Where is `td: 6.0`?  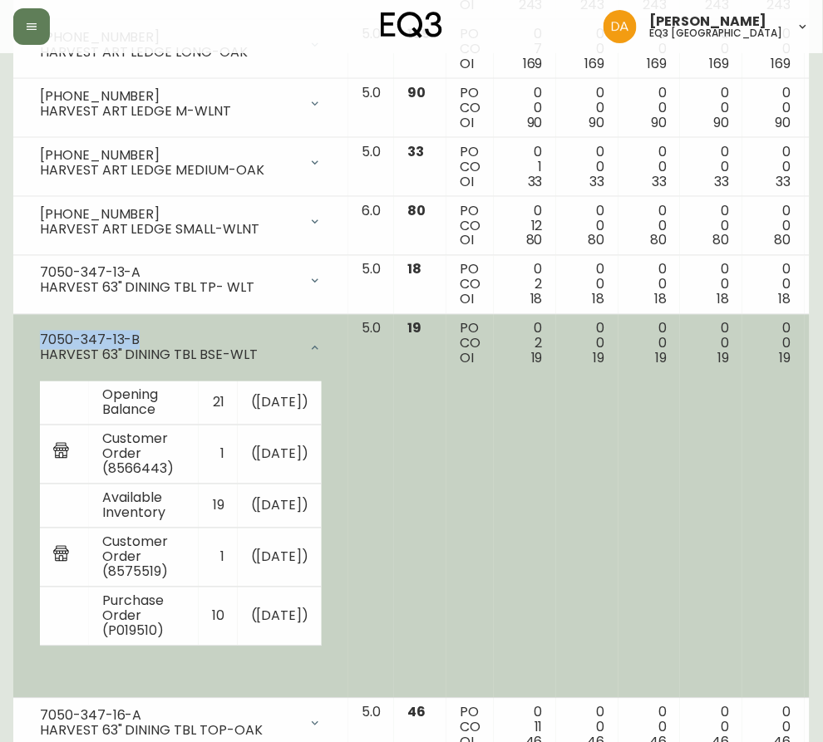 td: 6.0 is located at coordinates (371, 226).